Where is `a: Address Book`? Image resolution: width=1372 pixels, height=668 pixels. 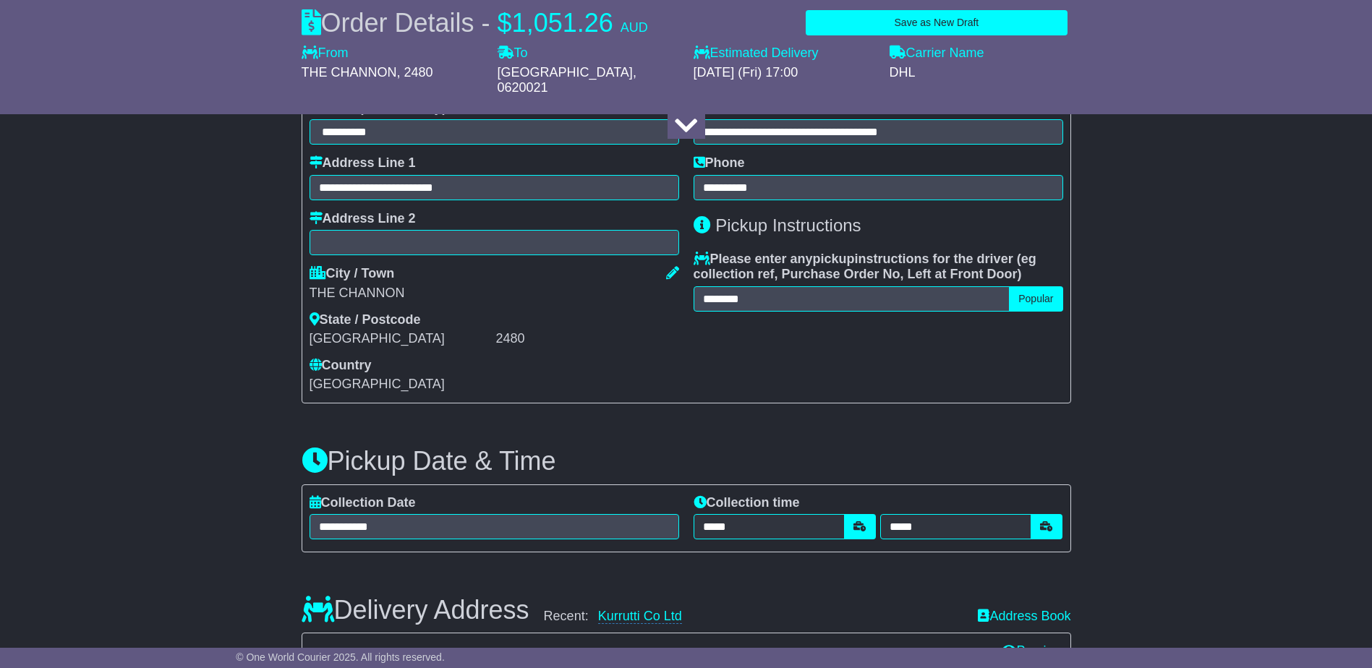 a: Address Book is located at coordinates (1024, 616).